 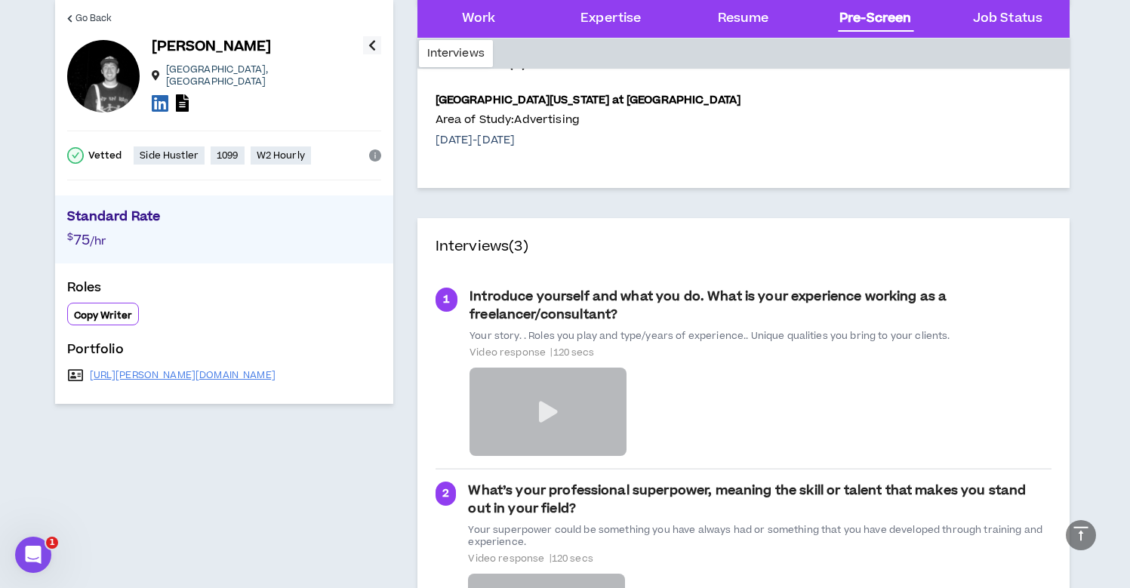 What do you see at coordinates (760, 336) in the screenshot?
I see `div: Your story. . Roles you play and type/years of experience.. Unique qualities you bring to your cl...` at bounding box center [760, 336].